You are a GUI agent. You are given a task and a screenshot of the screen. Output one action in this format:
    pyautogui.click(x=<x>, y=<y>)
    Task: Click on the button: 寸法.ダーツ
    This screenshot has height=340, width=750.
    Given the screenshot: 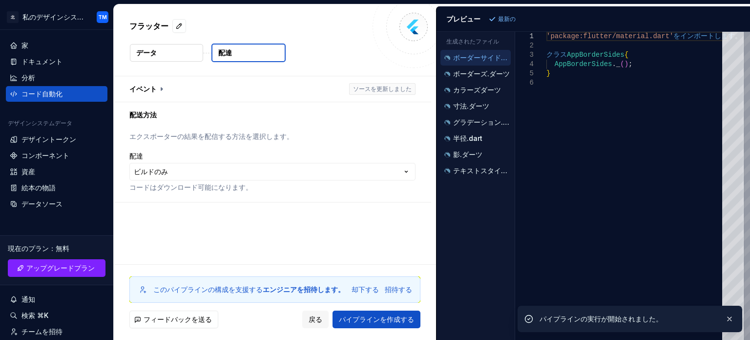 What is the action you would take?
    pyautogui.click(x=476, y=106)
    